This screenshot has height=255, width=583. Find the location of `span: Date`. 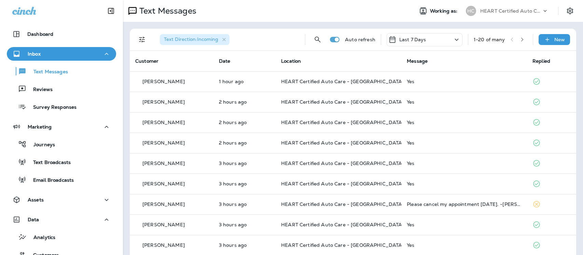

span: Date is located at coordinates (225, 61).